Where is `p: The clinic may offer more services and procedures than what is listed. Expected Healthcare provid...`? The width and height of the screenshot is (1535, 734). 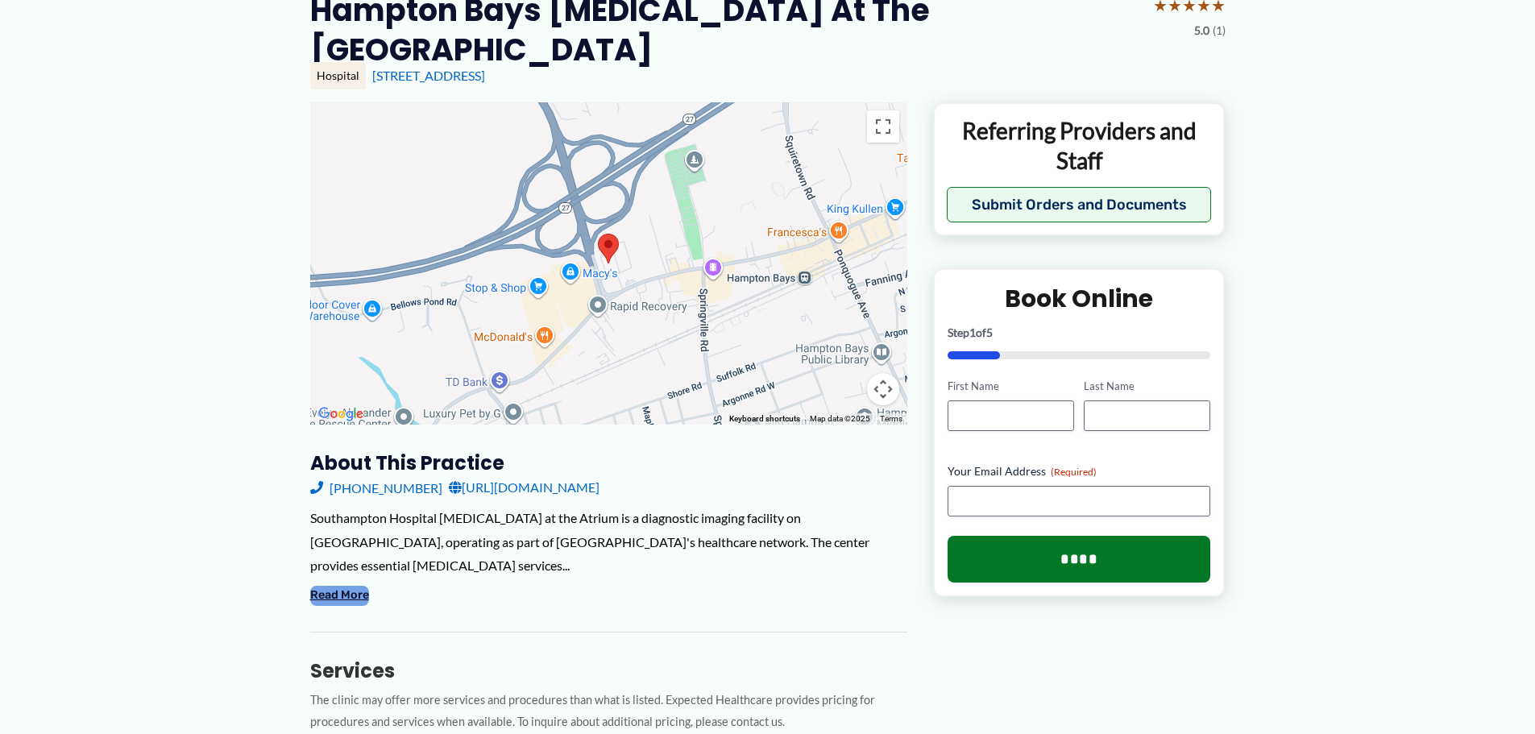
p: The clinic may offer more services and procedures than what is listed. Expected Healthcare provid... is located at coordinates (608, 712).